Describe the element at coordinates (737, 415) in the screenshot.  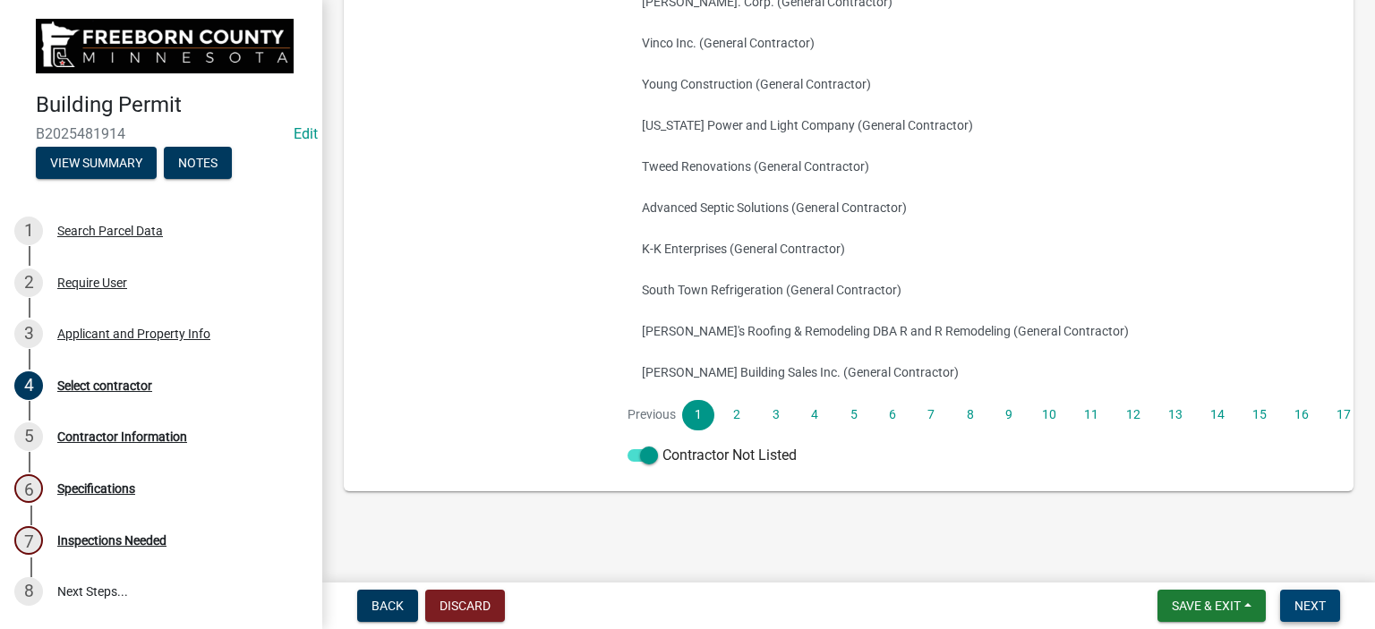
I see `a: 2` at that location.